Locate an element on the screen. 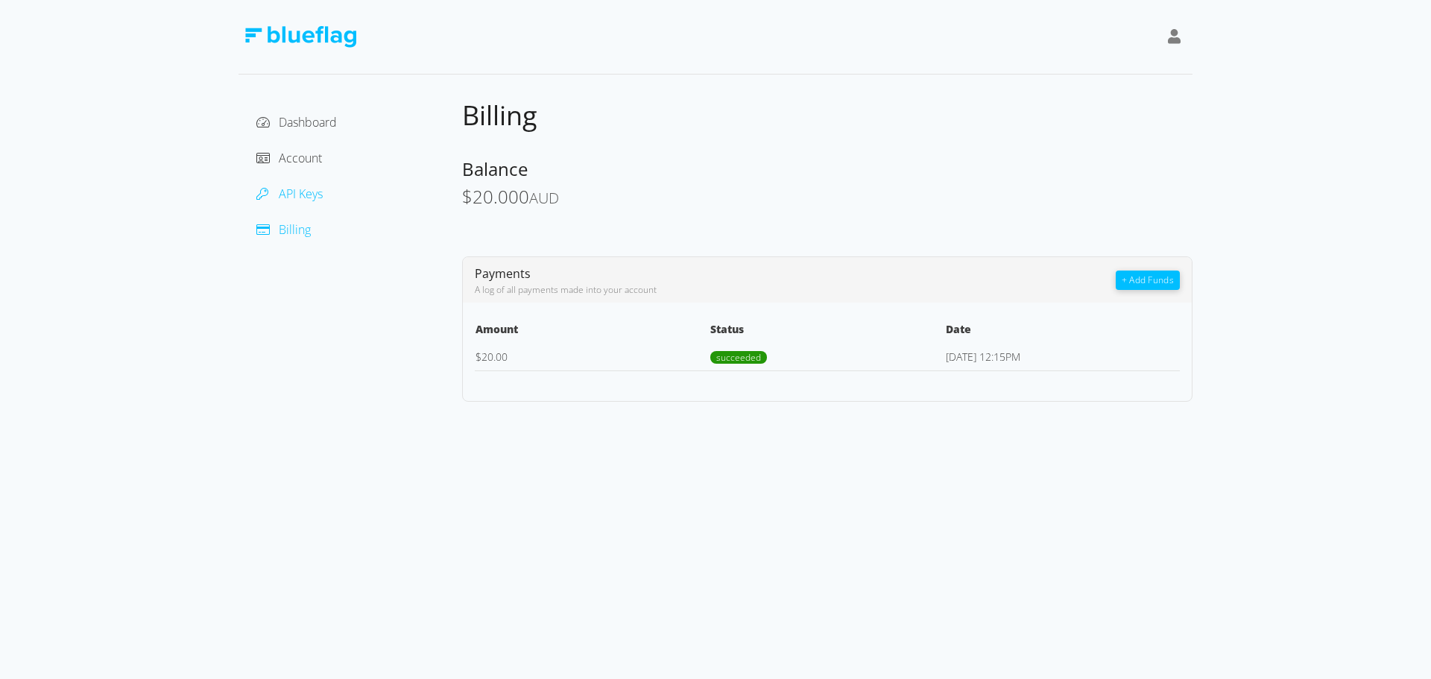  th: Status is located at coordinates (826, 332).